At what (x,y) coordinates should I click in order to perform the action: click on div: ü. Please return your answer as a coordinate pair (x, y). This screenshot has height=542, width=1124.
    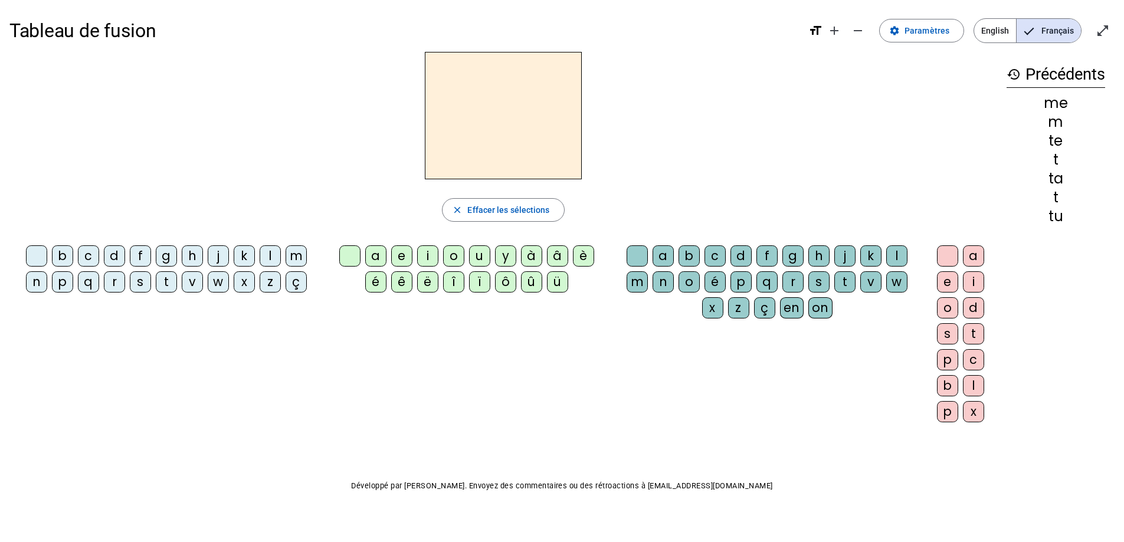
    Looking at the image, I should click on (558, 282).